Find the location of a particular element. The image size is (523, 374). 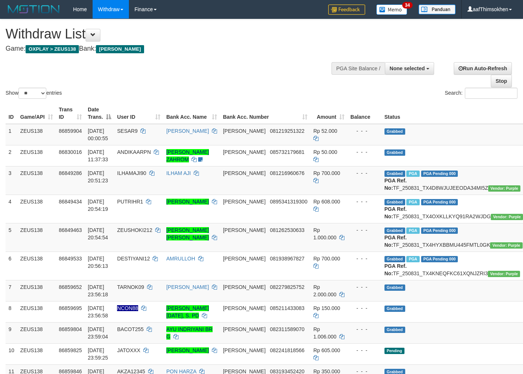

span: DESTIYANI12 is located at coordinates (133, 259).